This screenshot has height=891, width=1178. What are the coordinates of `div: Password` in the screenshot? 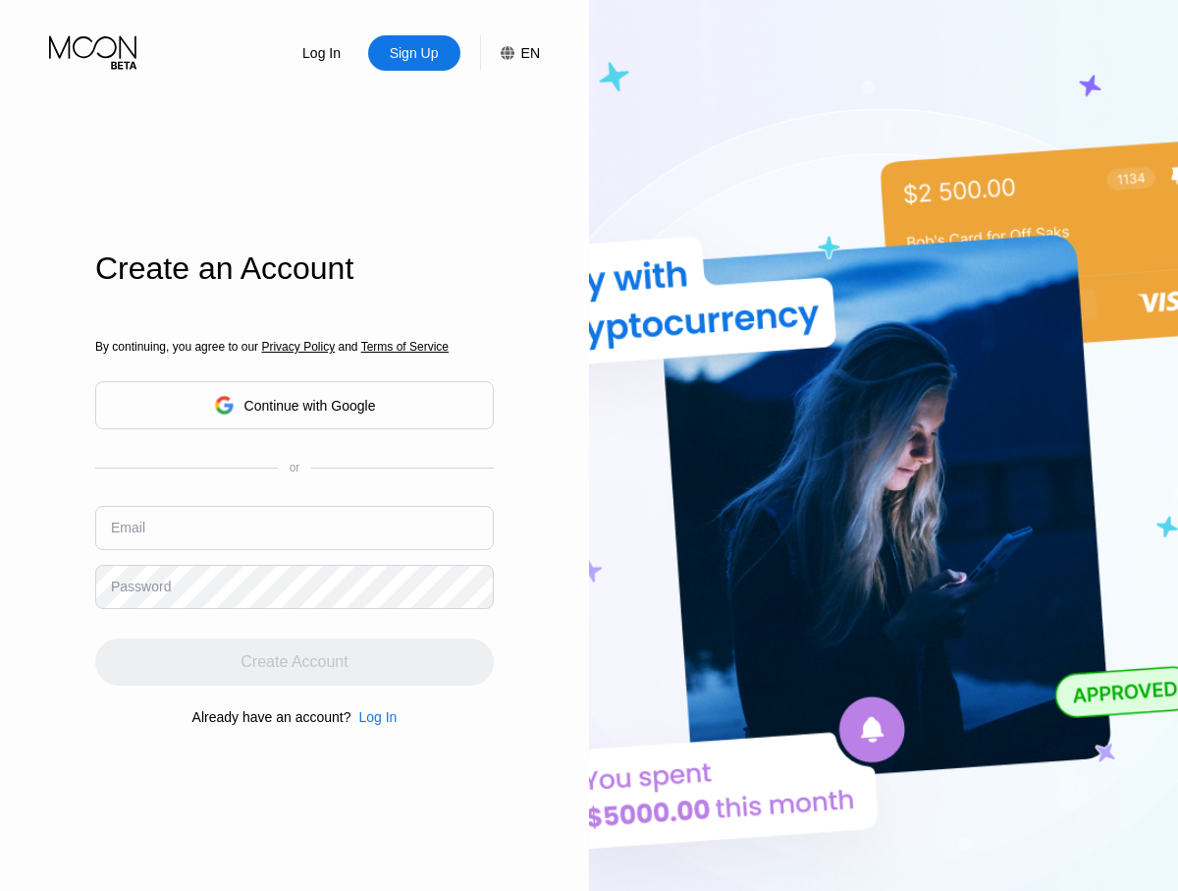 It's located at (140, 586).